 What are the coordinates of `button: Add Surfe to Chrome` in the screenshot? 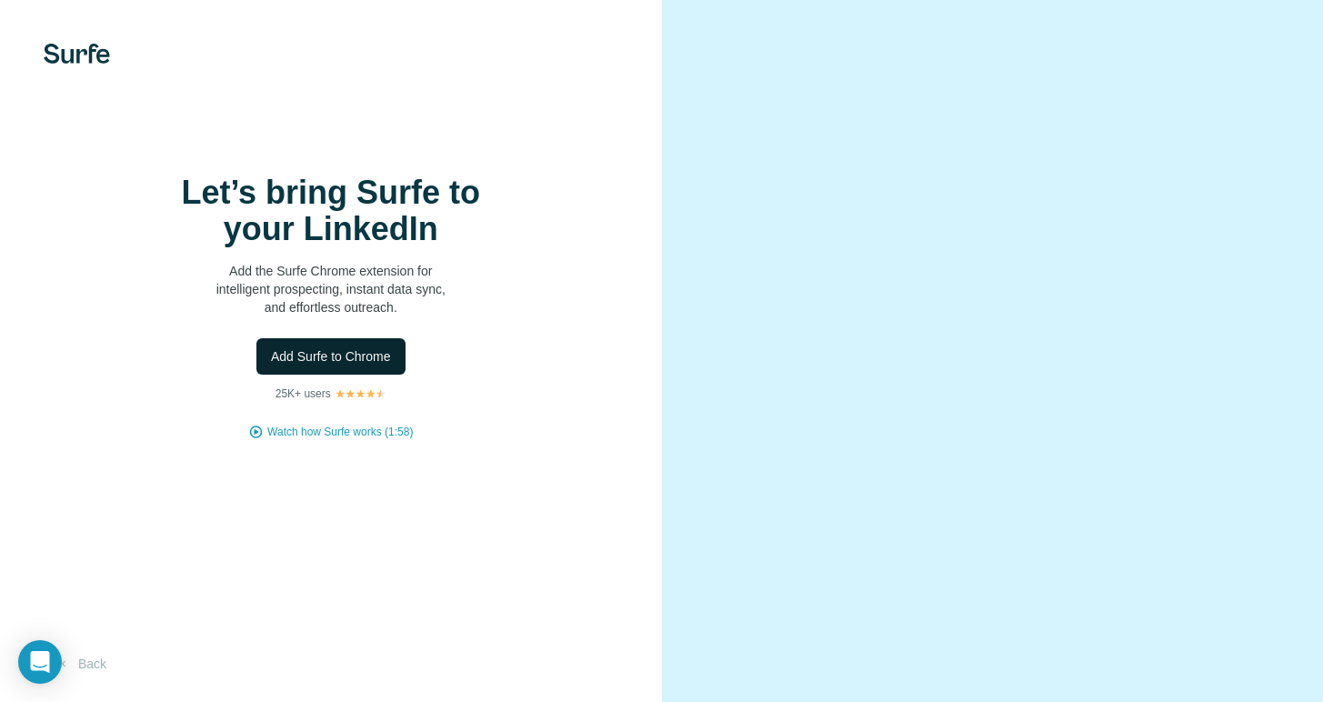 It's located at (331, 356).